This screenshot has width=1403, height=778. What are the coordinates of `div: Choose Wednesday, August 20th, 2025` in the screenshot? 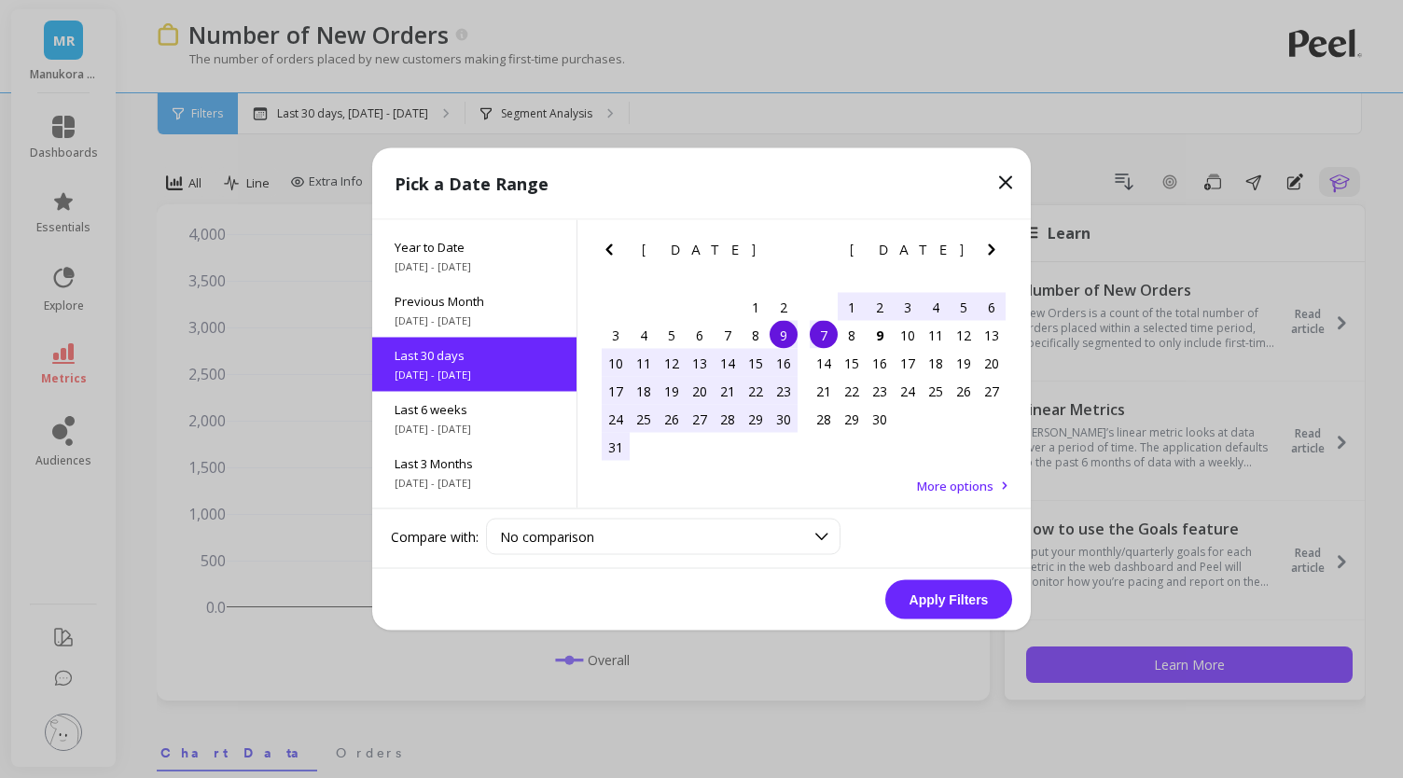 It's located at (700, 391).